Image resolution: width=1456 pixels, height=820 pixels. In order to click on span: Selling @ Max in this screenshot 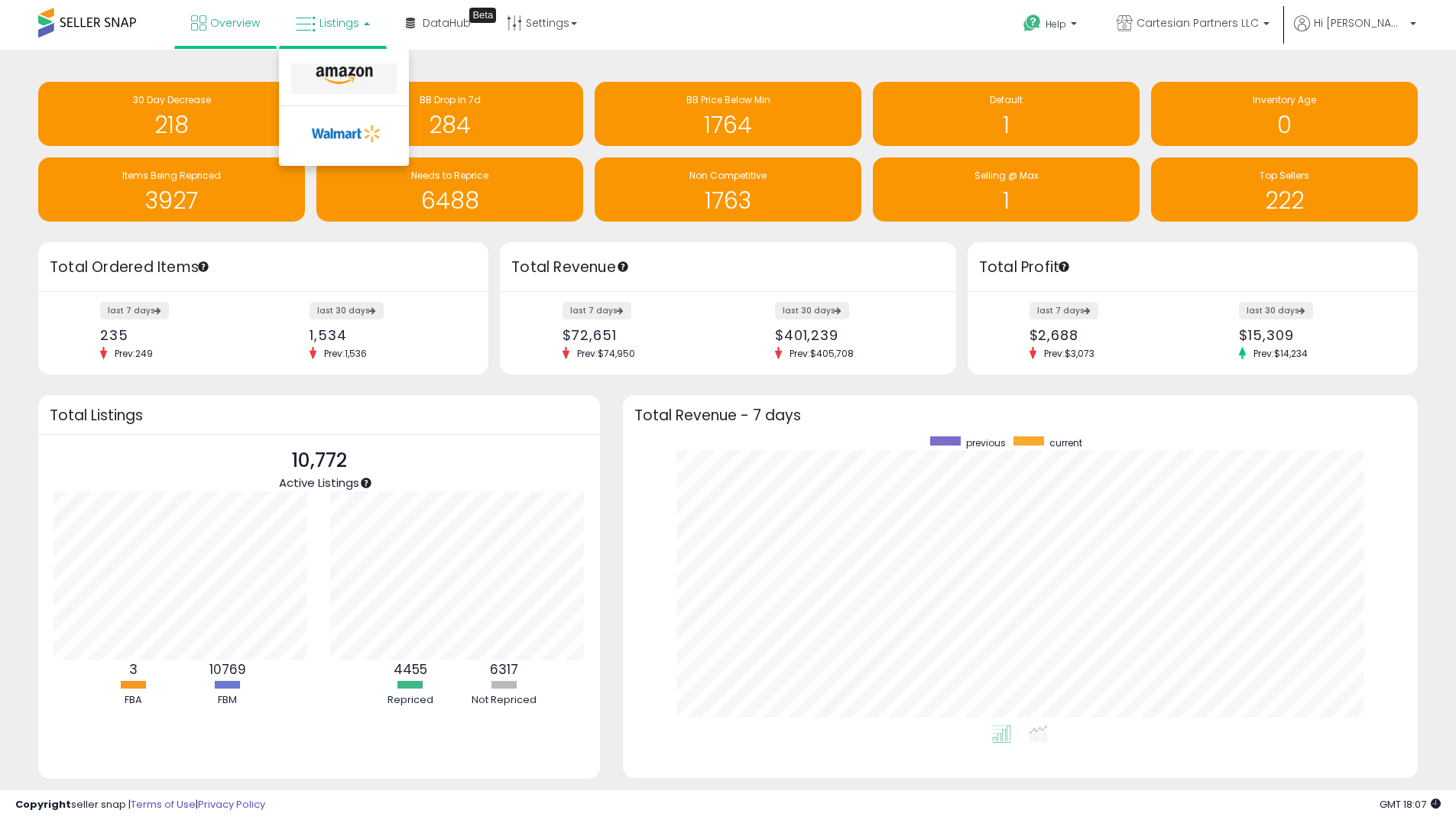, I will do `click(1006, 175)`.